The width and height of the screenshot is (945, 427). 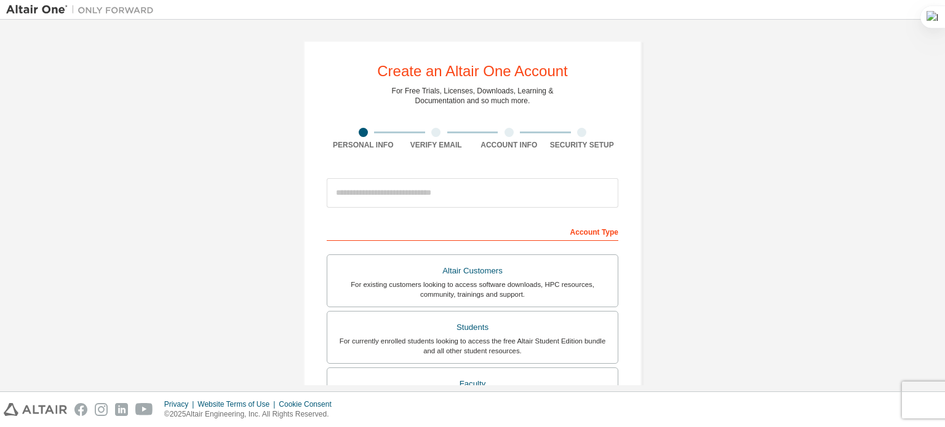 I want to click on img: facebook.svg, so click(x=81, y=410).